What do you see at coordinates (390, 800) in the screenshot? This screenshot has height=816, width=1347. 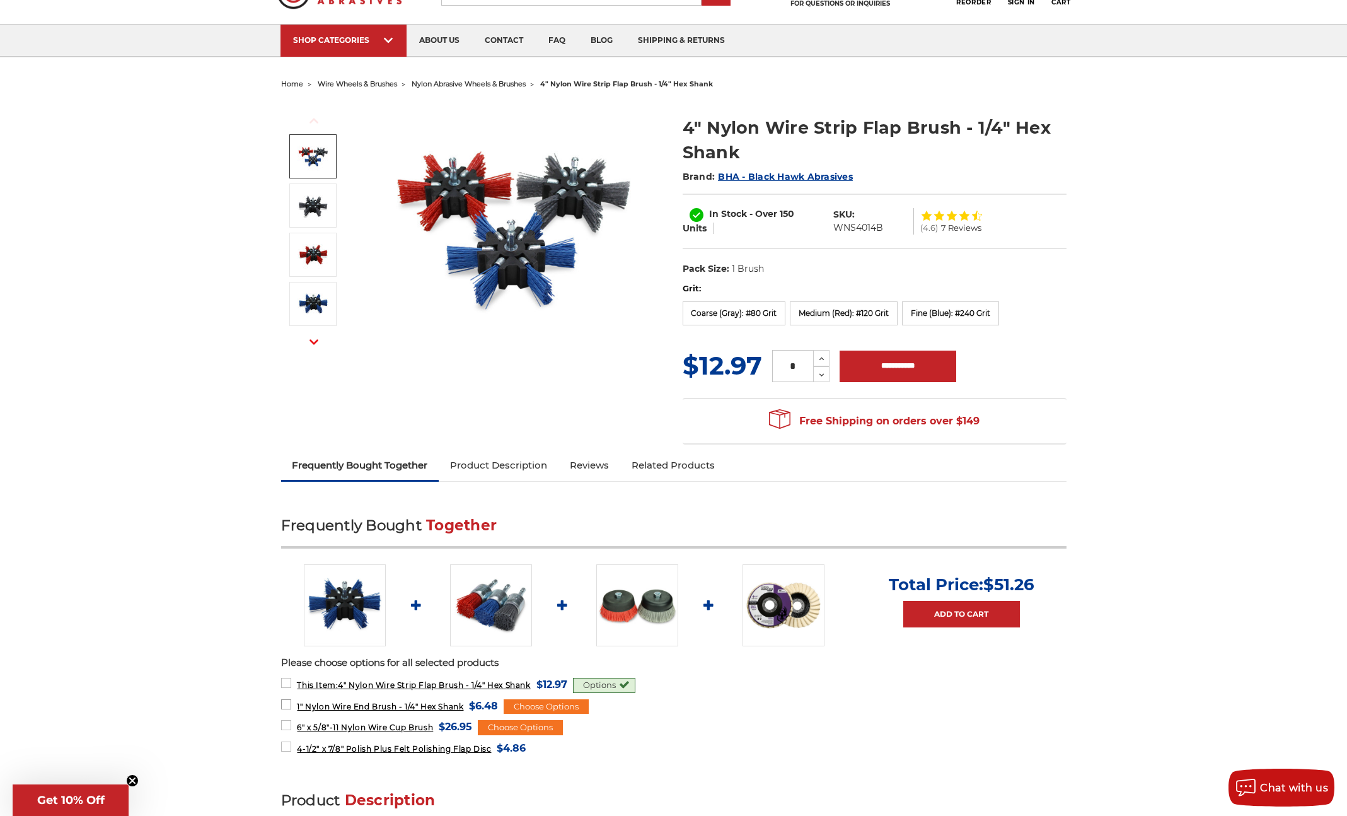 I see `span: Description` at bounding box center [390, 800].